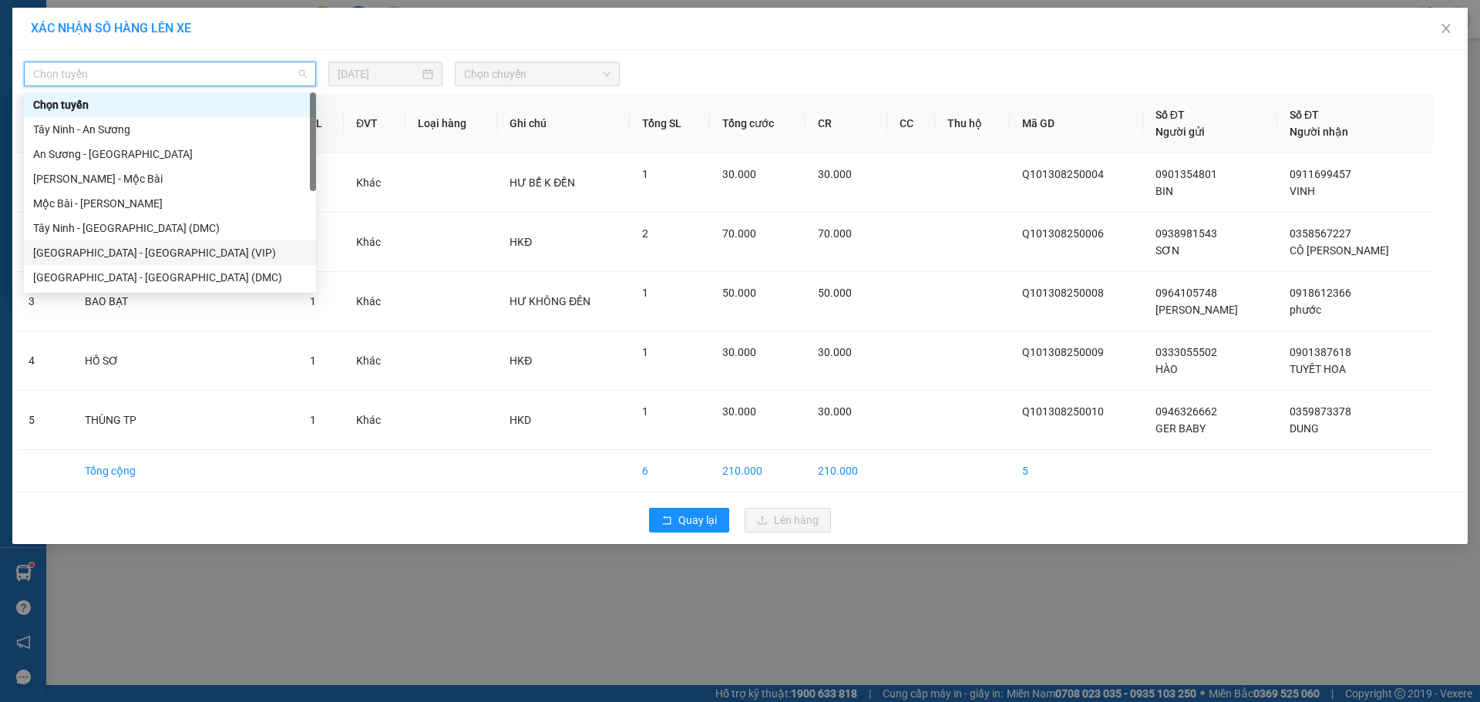 The width and height of the screenshot is (1480, 702). Describe the element at coordinates (1319, 132) in the screenshot. I see `span: Người nhận` at that location.